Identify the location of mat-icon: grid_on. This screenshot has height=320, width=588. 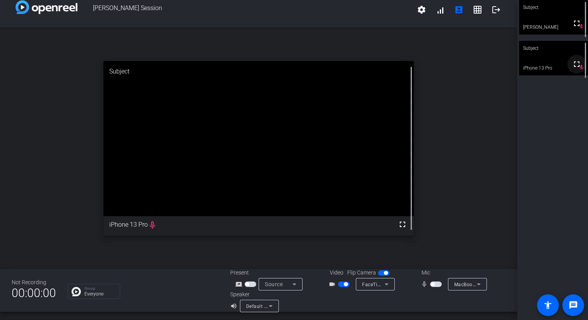
(477, 10).